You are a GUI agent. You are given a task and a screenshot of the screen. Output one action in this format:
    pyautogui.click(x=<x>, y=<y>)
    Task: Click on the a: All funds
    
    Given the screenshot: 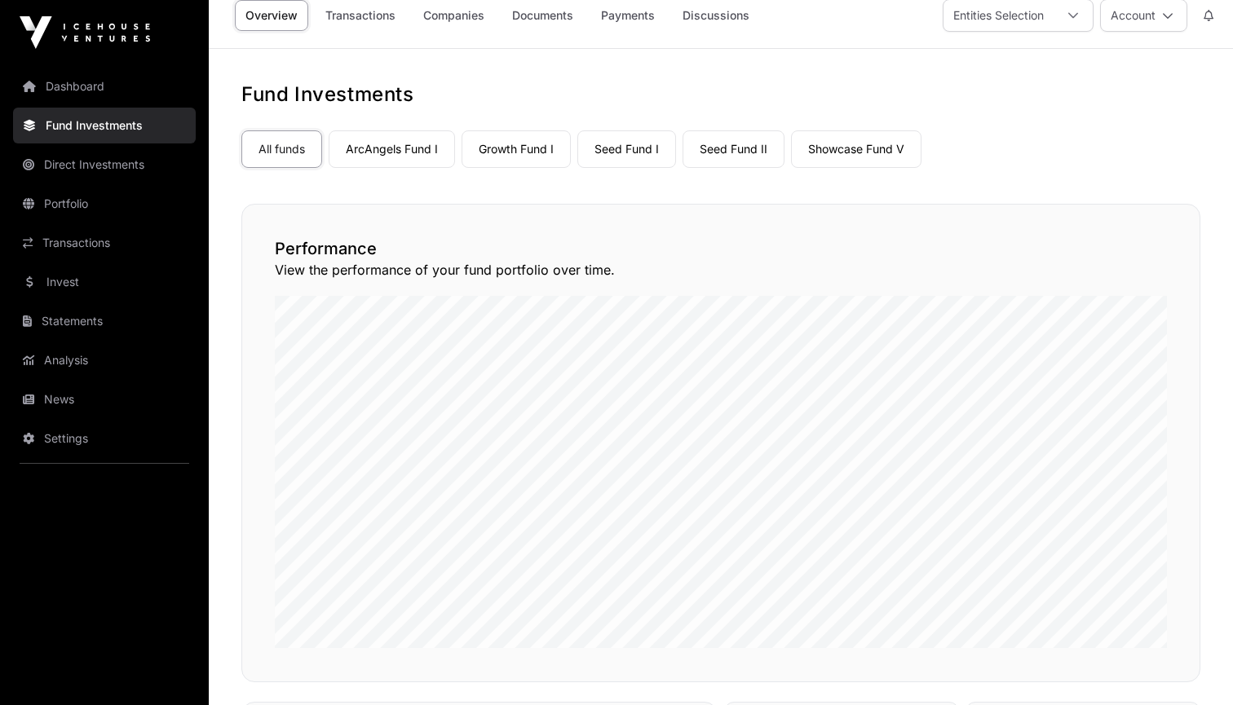 What is the action you would take?
    pyautogui.click(x=281, y=149)
    